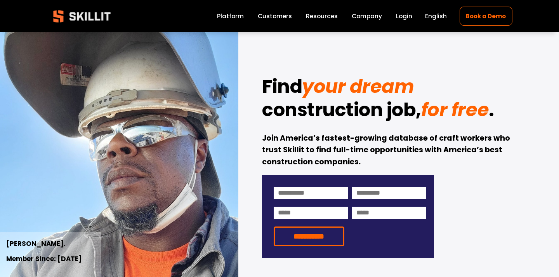 This screenshot has height=277, width=559. Describe the element at coordinates (275, 16) in the screenshot. I see `a: Customers` at that location.